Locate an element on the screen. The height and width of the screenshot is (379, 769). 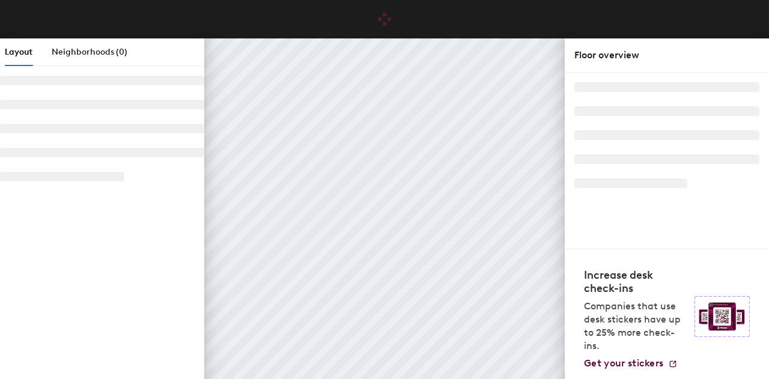
div: Floor overview is located at coordinates (667, 55).